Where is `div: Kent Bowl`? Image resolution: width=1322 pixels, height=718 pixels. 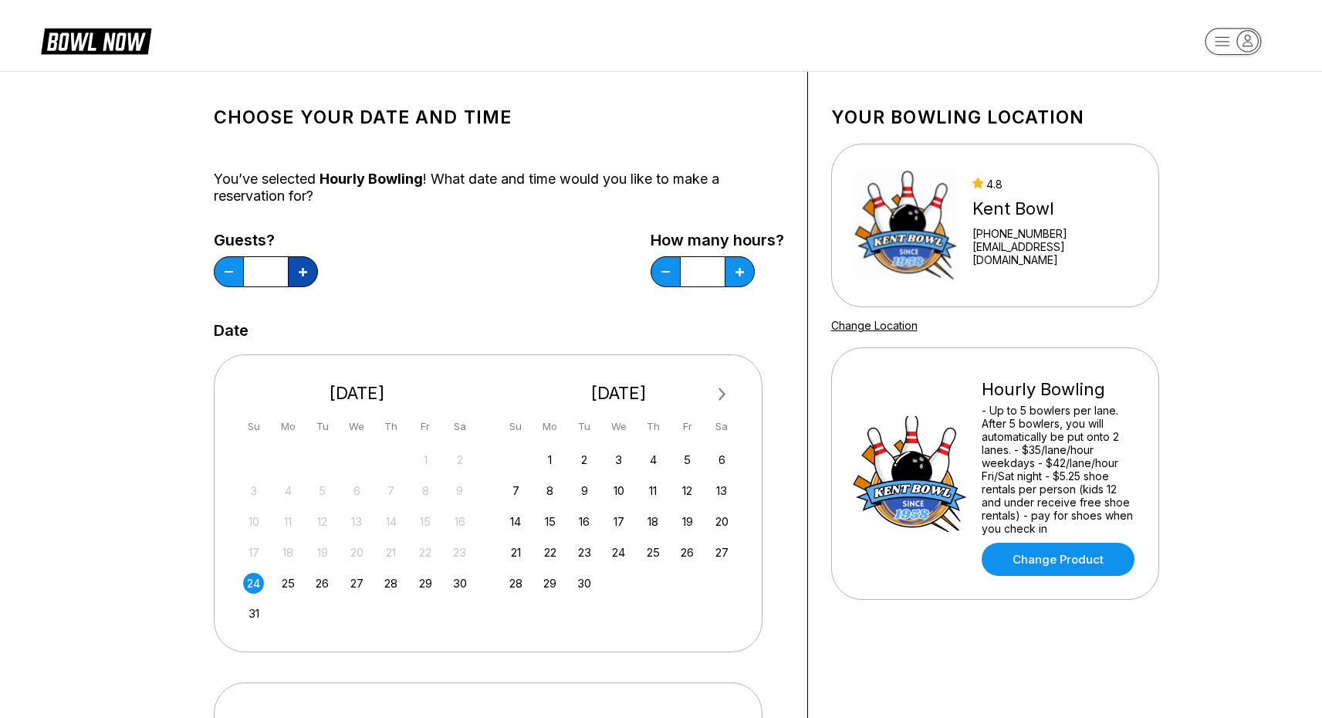 div: Kent Bowl is located at coordinates (1055, 208).